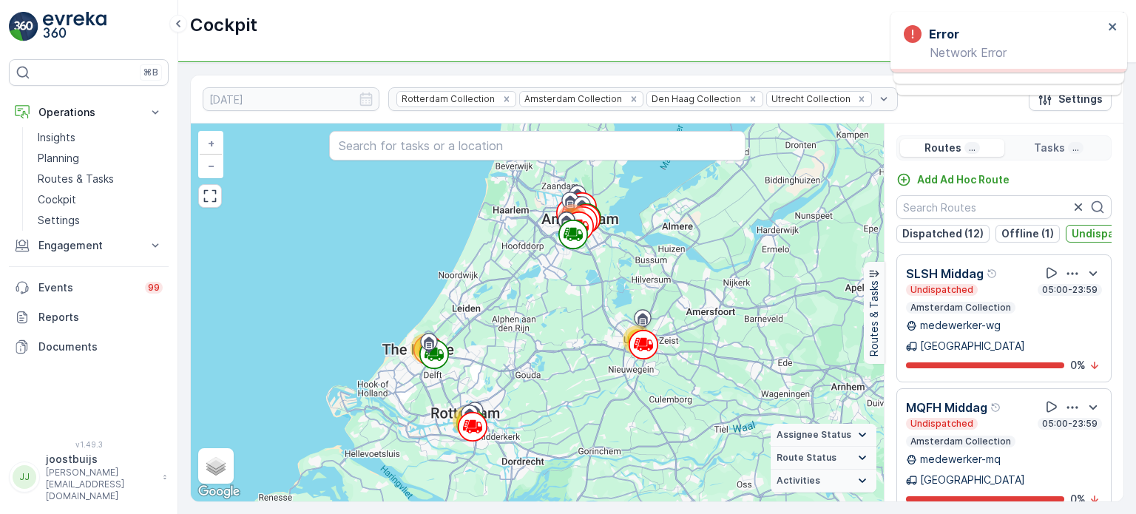 This screenshot has width=1136, height=514. What do you see at coordinates (1049, 148) in the screenshot?
I see `p: Tasks` at bounding box center [1049, 148].